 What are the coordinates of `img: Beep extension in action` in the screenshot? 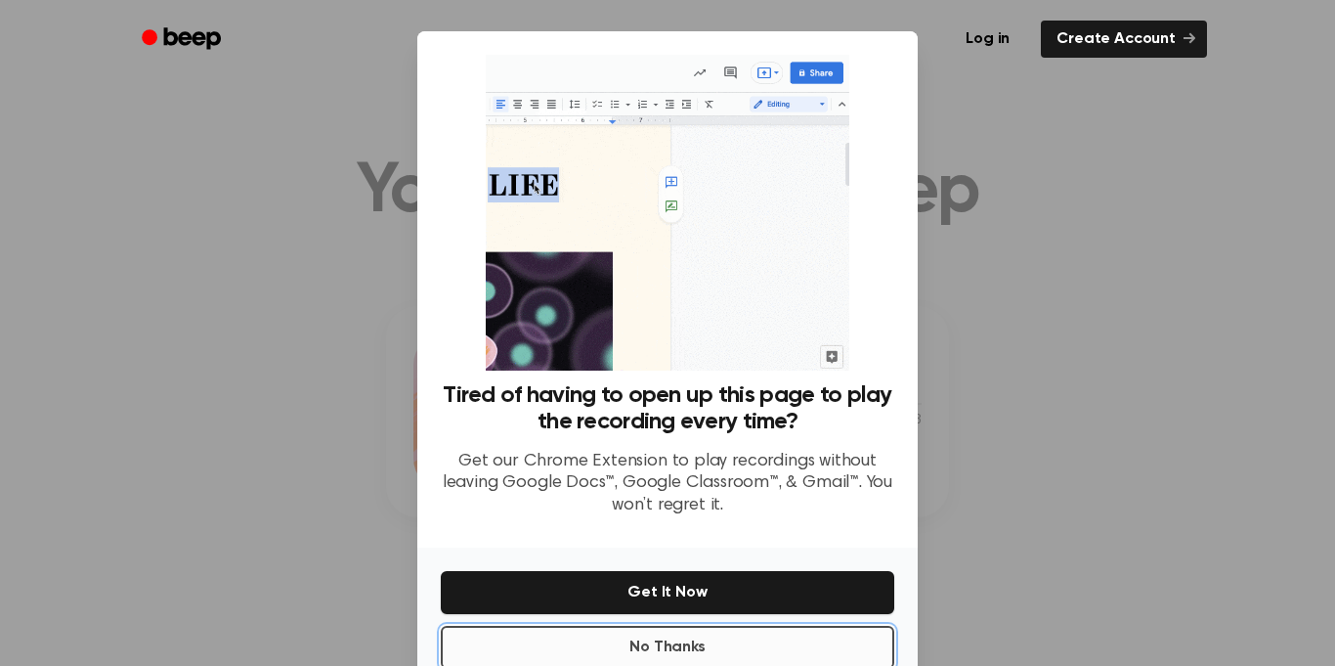 It's located at (667, 212).